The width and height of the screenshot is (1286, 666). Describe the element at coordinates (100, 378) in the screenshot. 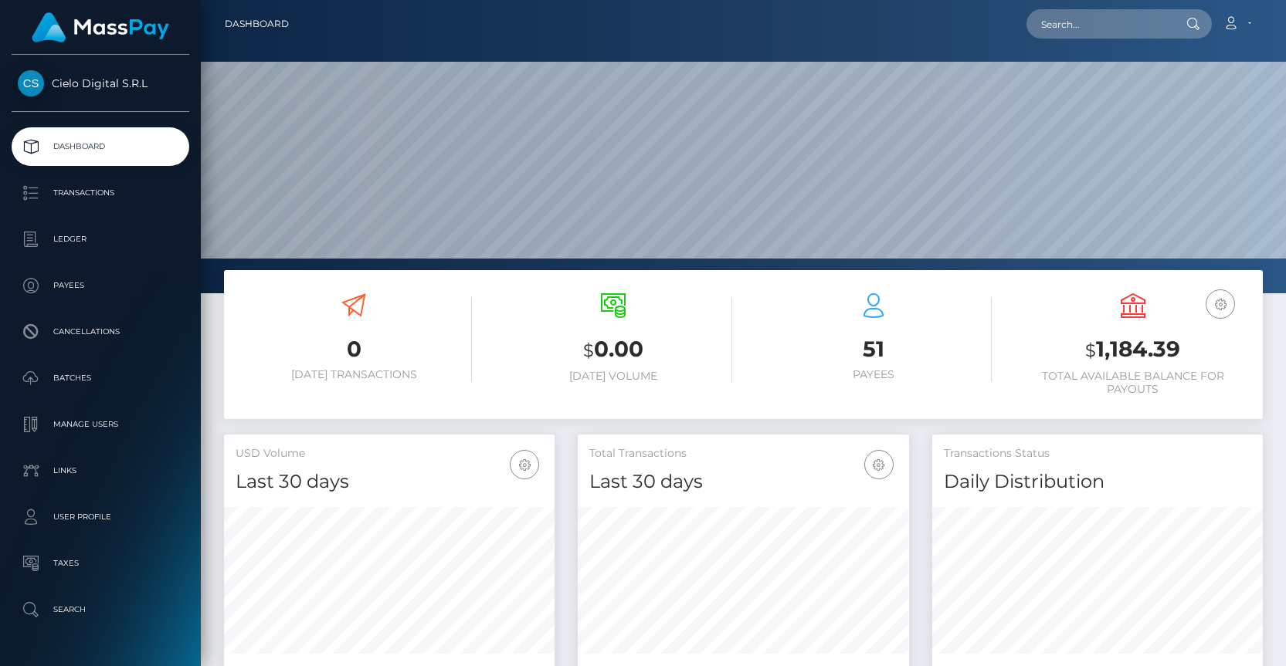

I see `p: Batches` at that location.